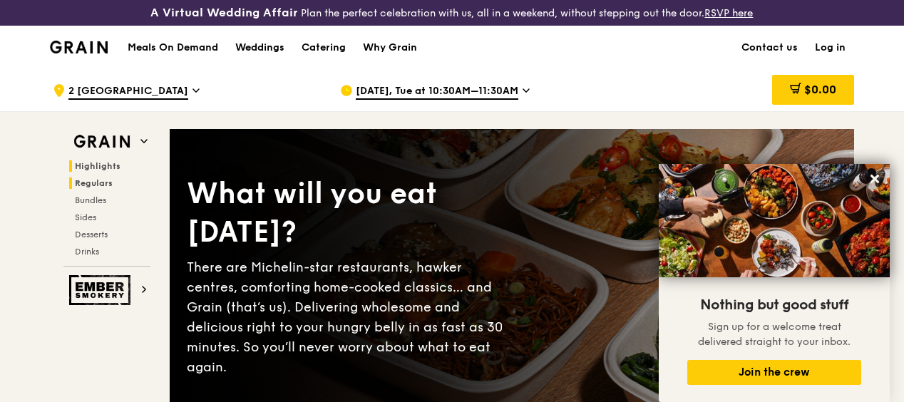  I want to click on a: Contact us, so click(769, 48).